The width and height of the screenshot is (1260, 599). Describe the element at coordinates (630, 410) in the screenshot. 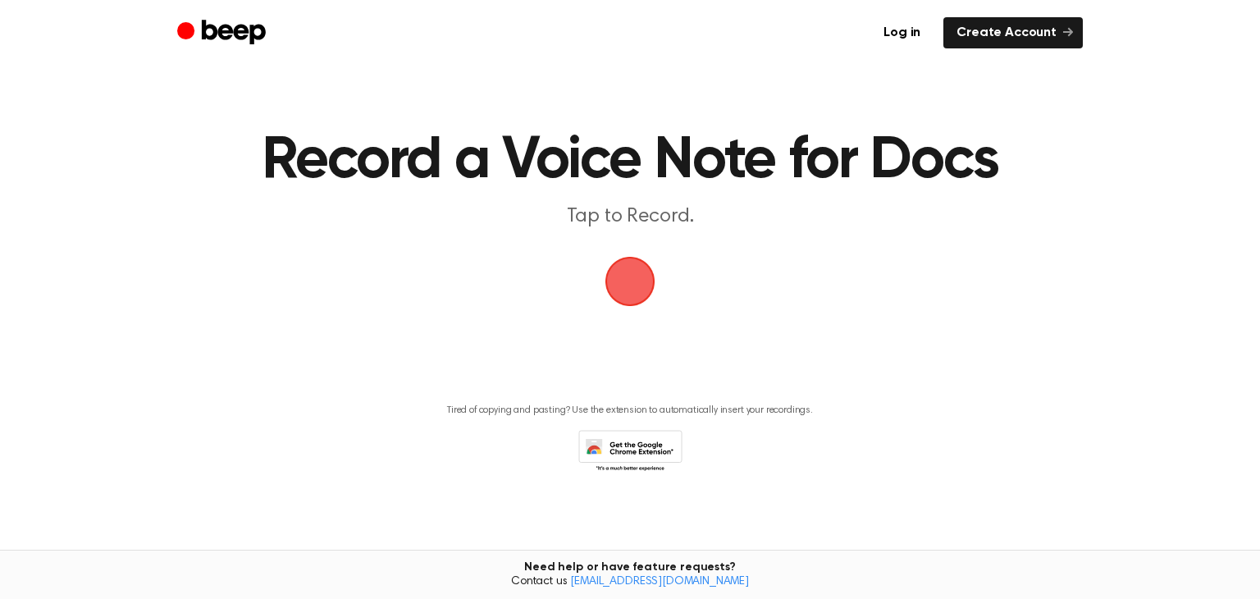

I see `p: Tired of copying and pasting? Use the extension to automatically insert your recordings.` at that location.